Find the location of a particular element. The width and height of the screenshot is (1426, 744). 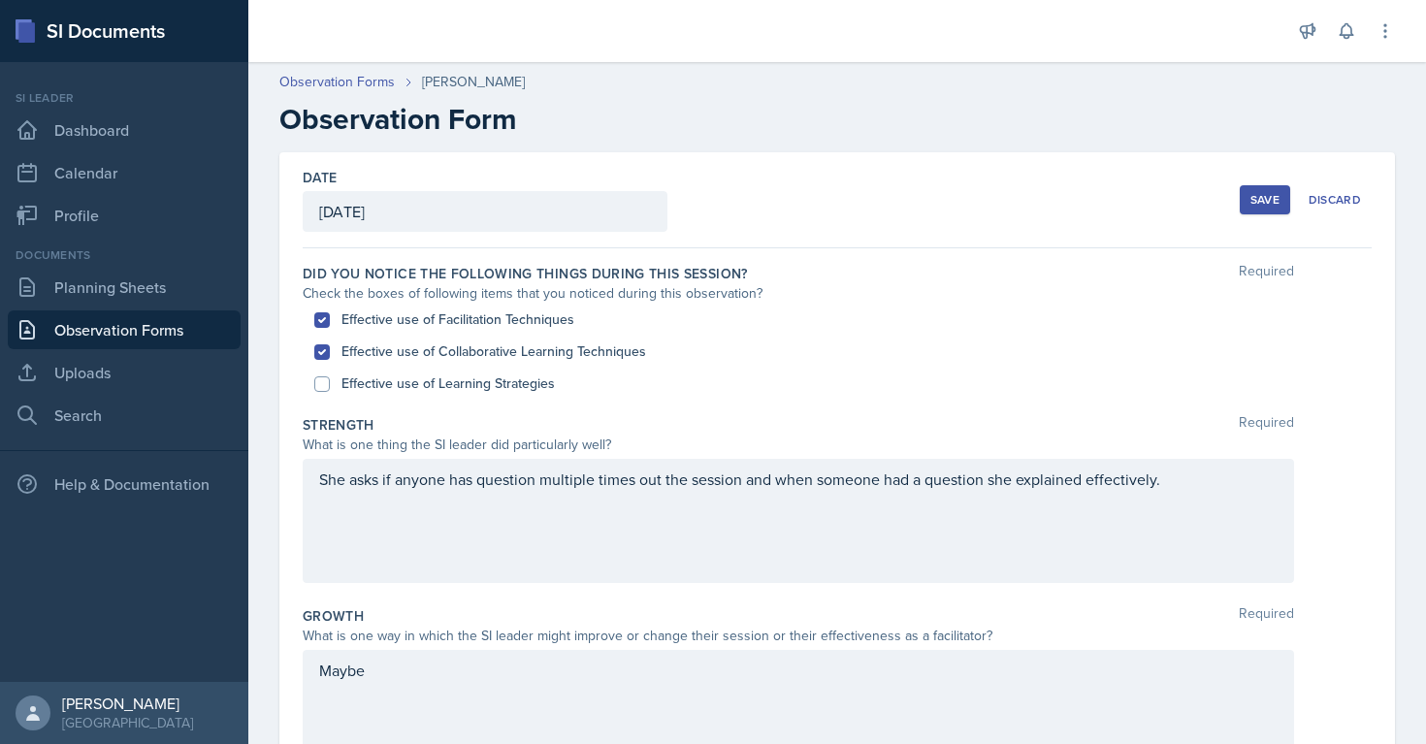

p: Maybe is located at coordinates (798, 670).